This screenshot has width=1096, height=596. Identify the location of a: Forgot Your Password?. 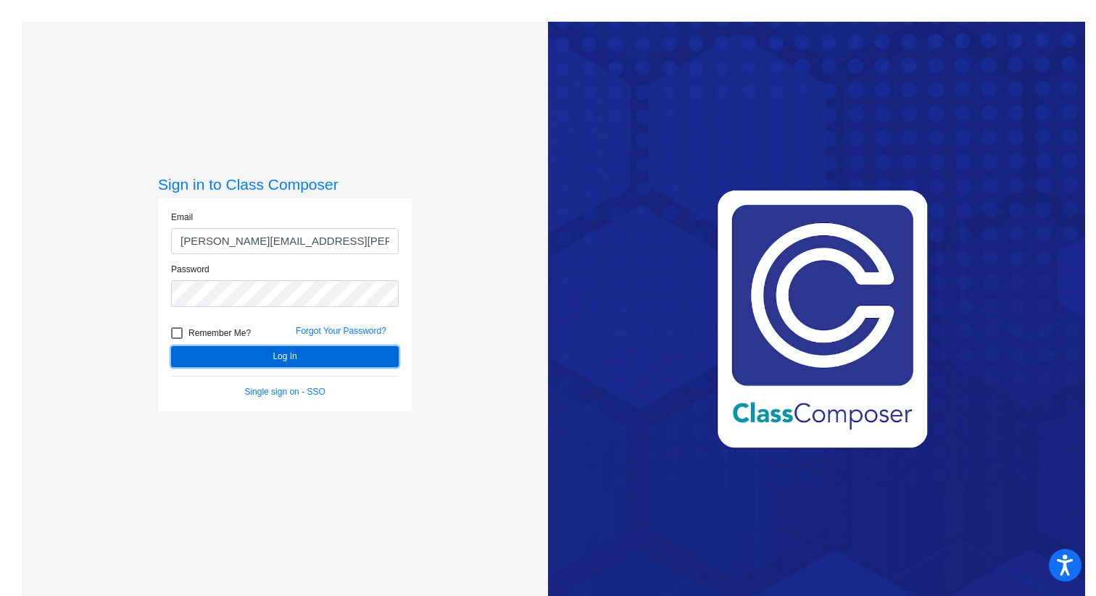
(341, 331).